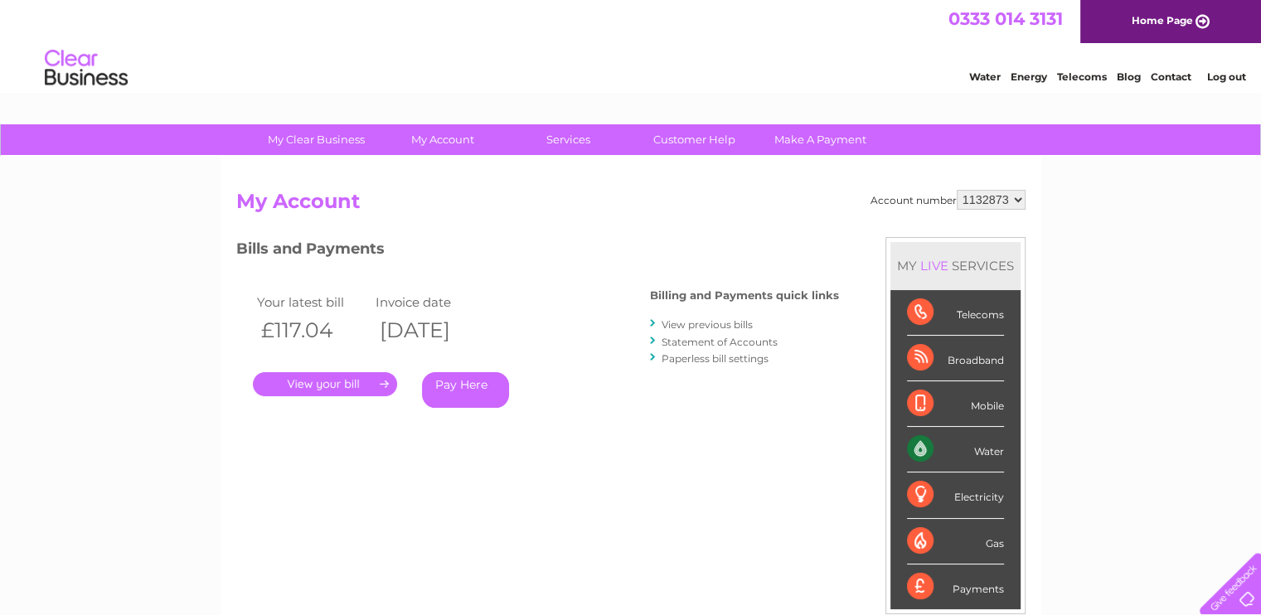 This screenshot has height=615, width=1261. I want to click on div: Account number, so click(947, 200).